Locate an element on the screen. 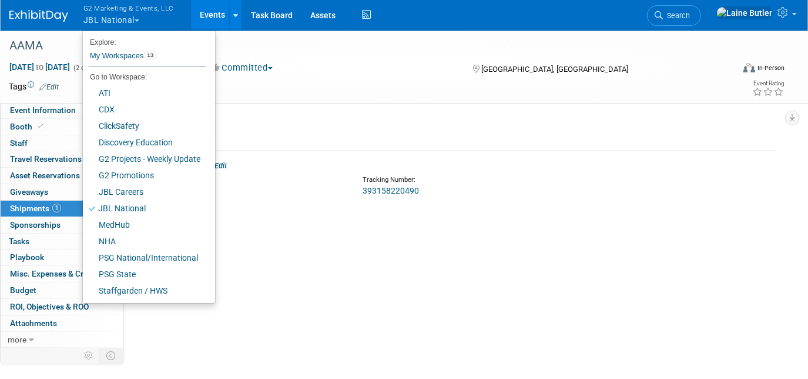 This screenshot has width=808, height=379. a: JBL Careers is located at coordinates (145, 192).